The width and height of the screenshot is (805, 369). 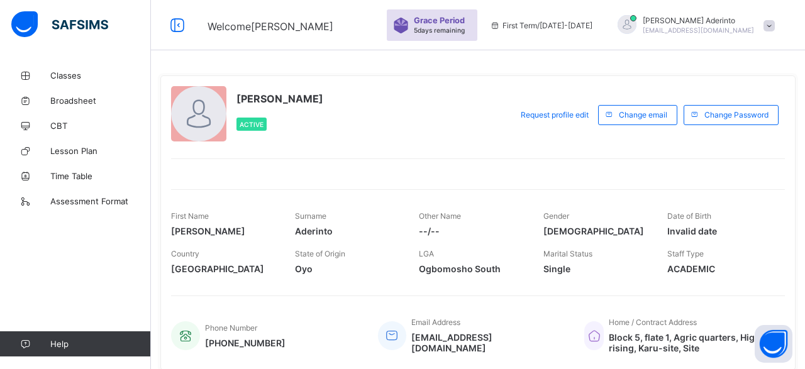 I want to click on span: Single, so click(x=596, y=269).